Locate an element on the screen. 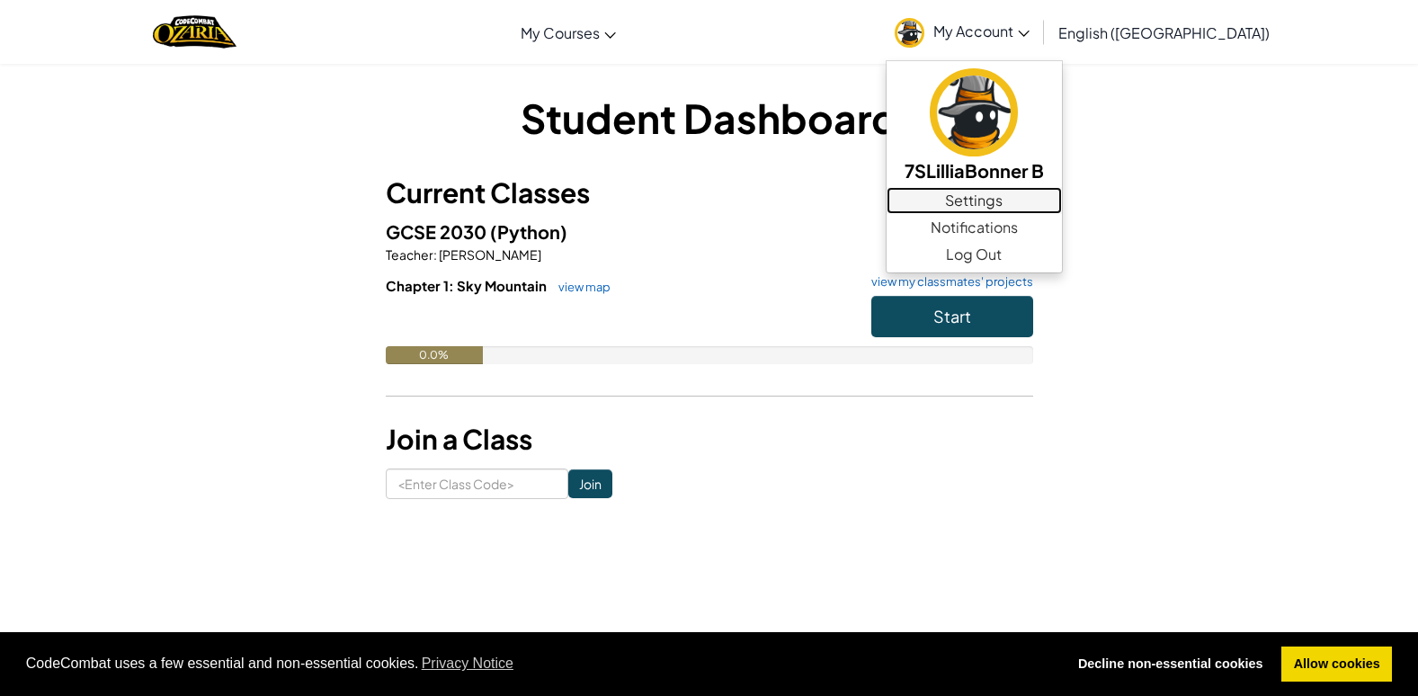 The width and height of the screenshot is (1418, 696). span: Teacher is located at coordinates (409, 255).